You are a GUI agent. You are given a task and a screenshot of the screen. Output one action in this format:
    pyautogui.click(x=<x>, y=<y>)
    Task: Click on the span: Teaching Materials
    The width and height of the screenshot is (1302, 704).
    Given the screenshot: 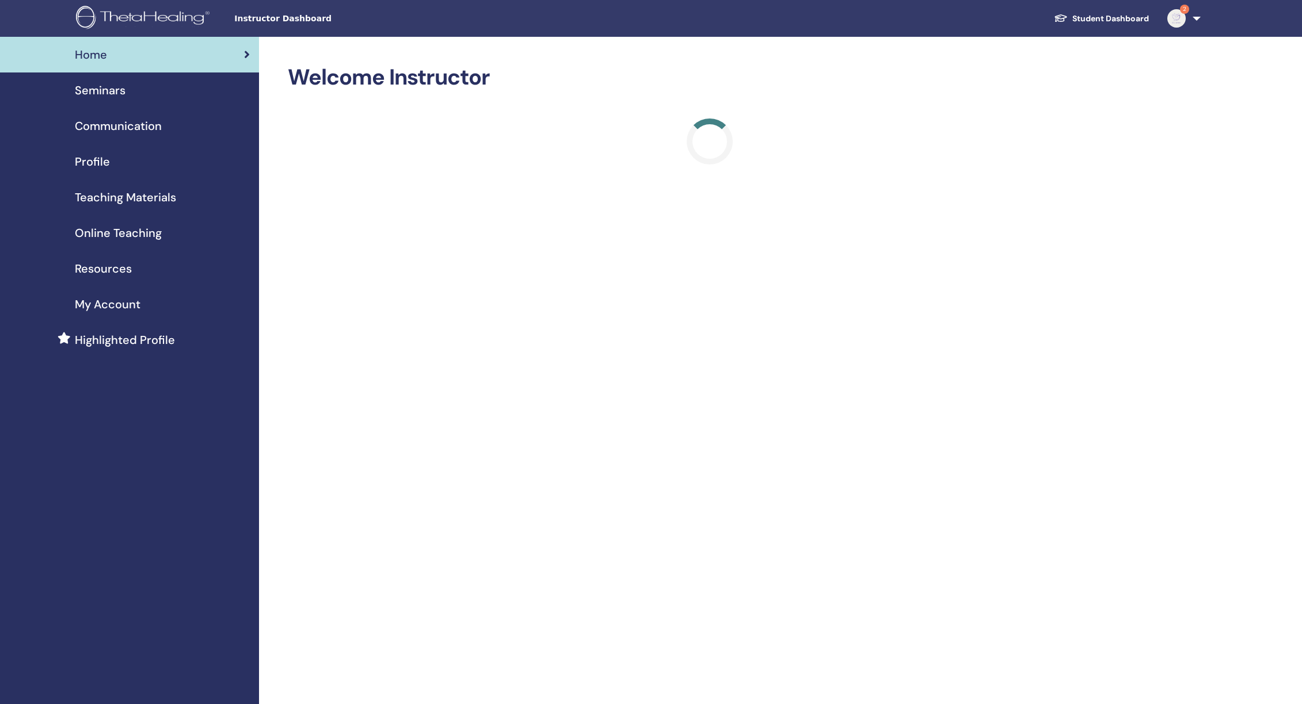 What is the action you would take?
    pyautogui.click(x=125, y=197)
    